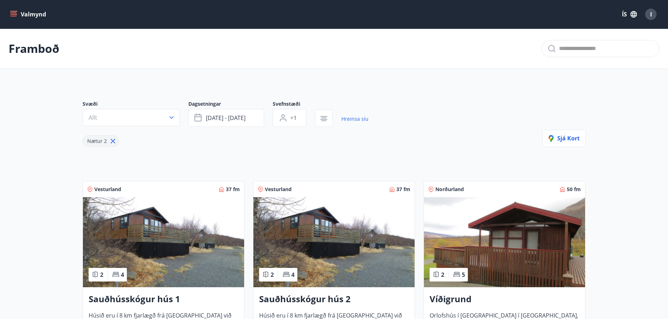  Describe the element at coordinates (463, 275) in the screenshot. I see `span: 5` at that location.